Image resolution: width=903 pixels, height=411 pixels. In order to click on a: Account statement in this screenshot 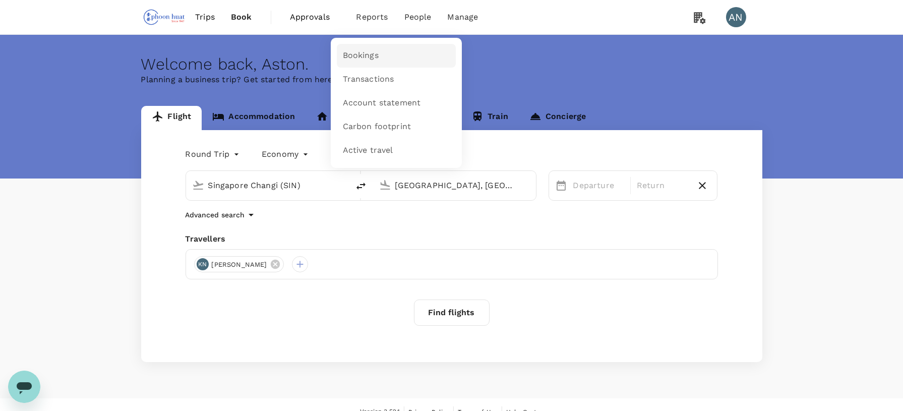, I will do `click(396, 103)`.